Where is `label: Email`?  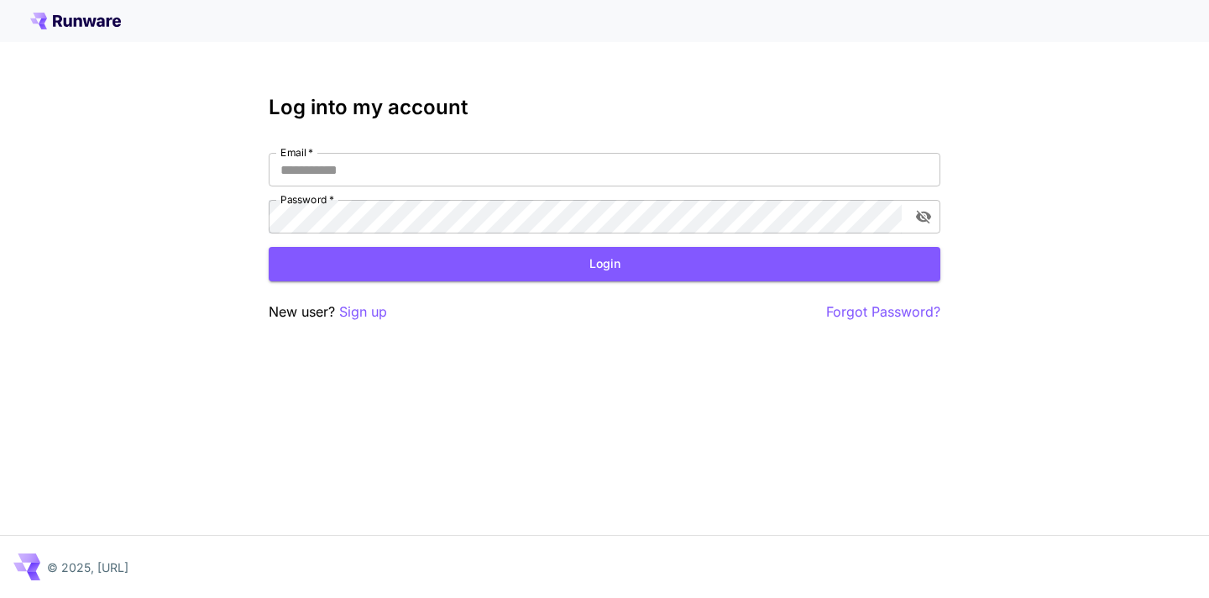
label: Email is located at coordinates (296, 152).